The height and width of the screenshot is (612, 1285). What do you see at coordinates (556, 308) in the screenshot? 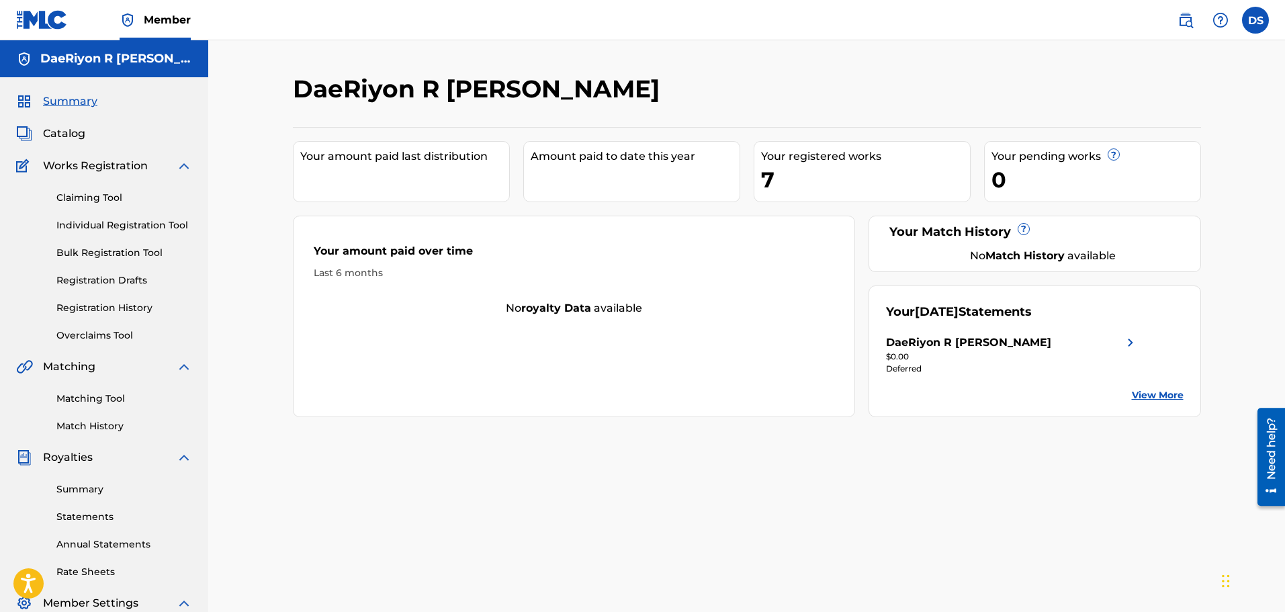
I see `strong: royalty data` at bounding box center [556, 308].